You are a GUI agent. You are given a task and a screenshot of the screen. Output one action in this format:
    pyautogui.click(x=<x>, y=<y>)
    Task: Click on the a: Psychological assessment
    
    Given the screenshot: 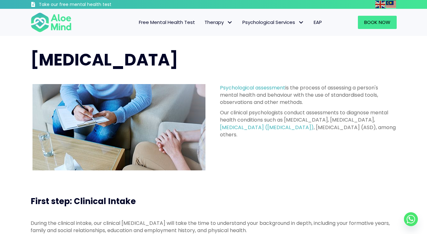 What is the action you would take?
    pyautogui.click(x=252, y=88)
    